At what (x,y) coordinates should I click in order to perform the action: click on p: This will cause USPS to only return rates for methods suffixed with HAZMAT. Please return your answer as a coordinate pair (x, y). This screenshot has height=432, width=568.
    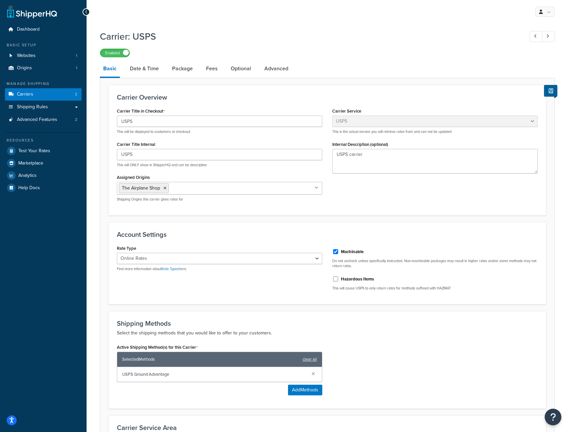
    Looking at the image, I should click on (435, 288).